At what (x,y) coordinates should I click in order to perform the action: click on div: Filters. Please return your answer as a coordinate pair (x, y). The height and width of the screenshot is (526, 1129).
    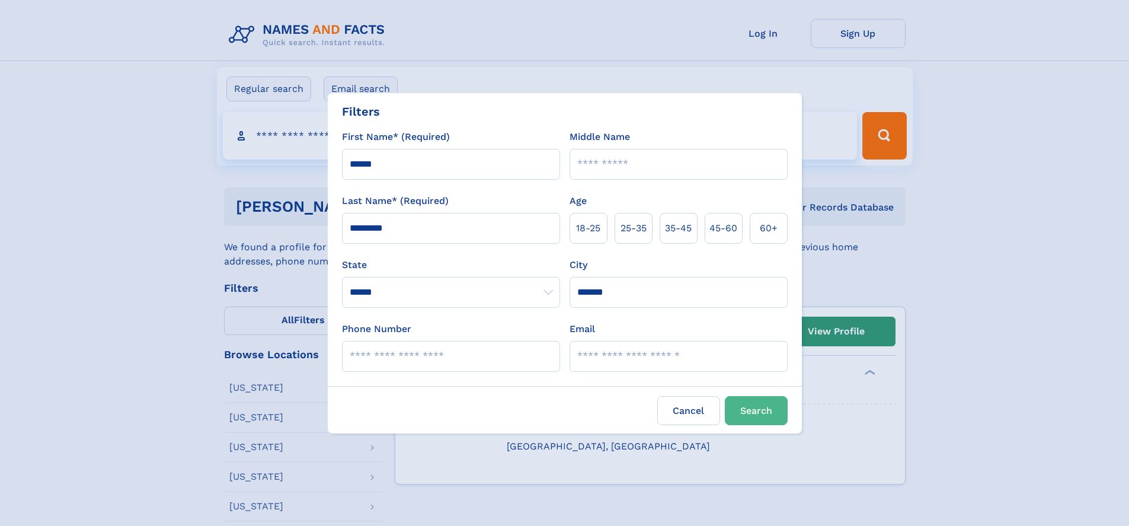
    Looking at the image, I should click on (361, 111).